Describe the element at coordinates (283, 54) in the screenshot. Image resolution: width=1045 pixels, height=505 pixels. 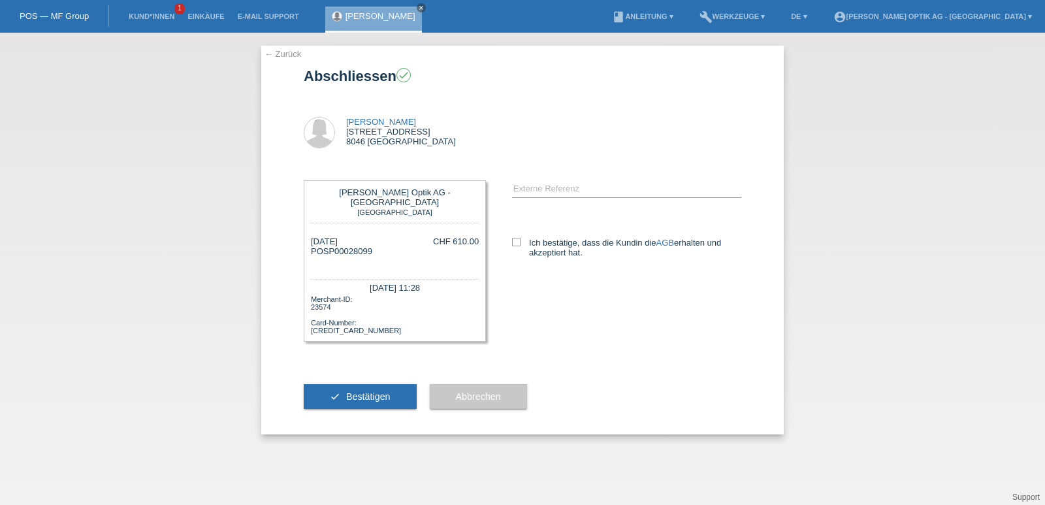
I see `a: ← Zurück` at that location.